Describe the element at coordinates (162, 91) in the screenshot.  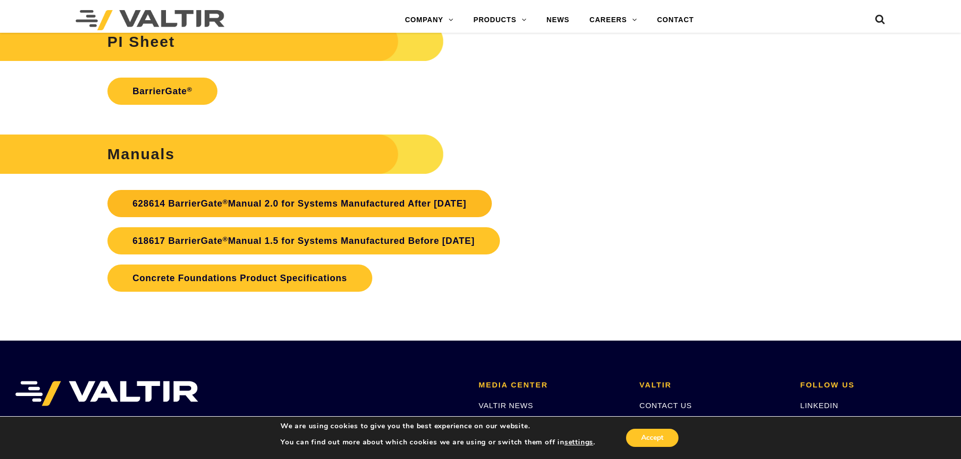
I see `a: BarrierGate®` at that location.